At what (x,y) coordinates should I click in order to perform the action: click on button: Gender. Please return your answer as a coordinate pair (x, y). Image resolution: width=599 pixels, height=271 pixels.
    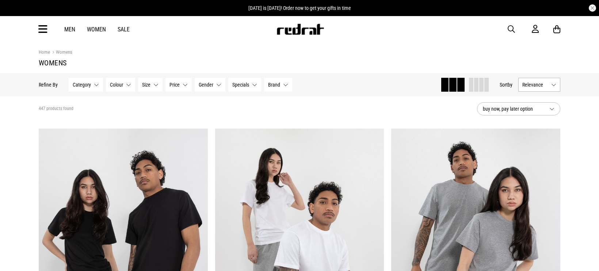
    Looking at the image, I should click on (210, 85).